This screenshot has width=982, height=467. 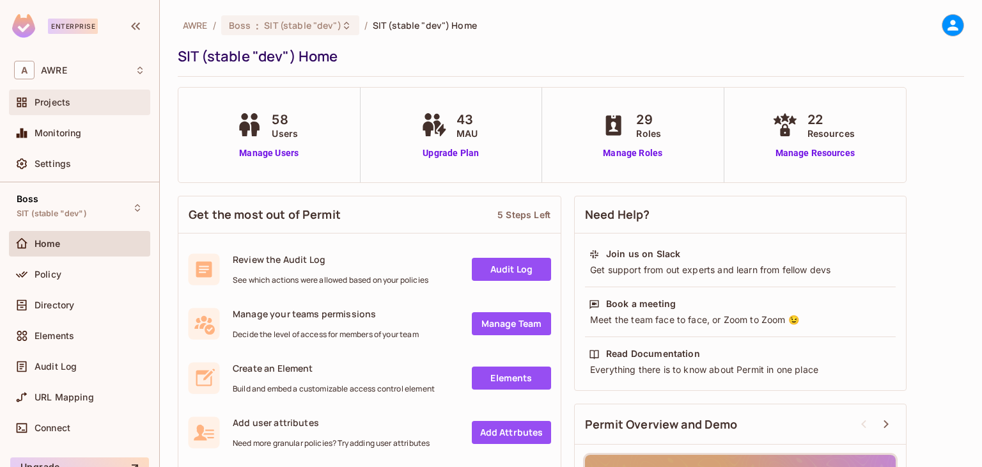 I want to click on span: 58, so click(x=284, y=120).